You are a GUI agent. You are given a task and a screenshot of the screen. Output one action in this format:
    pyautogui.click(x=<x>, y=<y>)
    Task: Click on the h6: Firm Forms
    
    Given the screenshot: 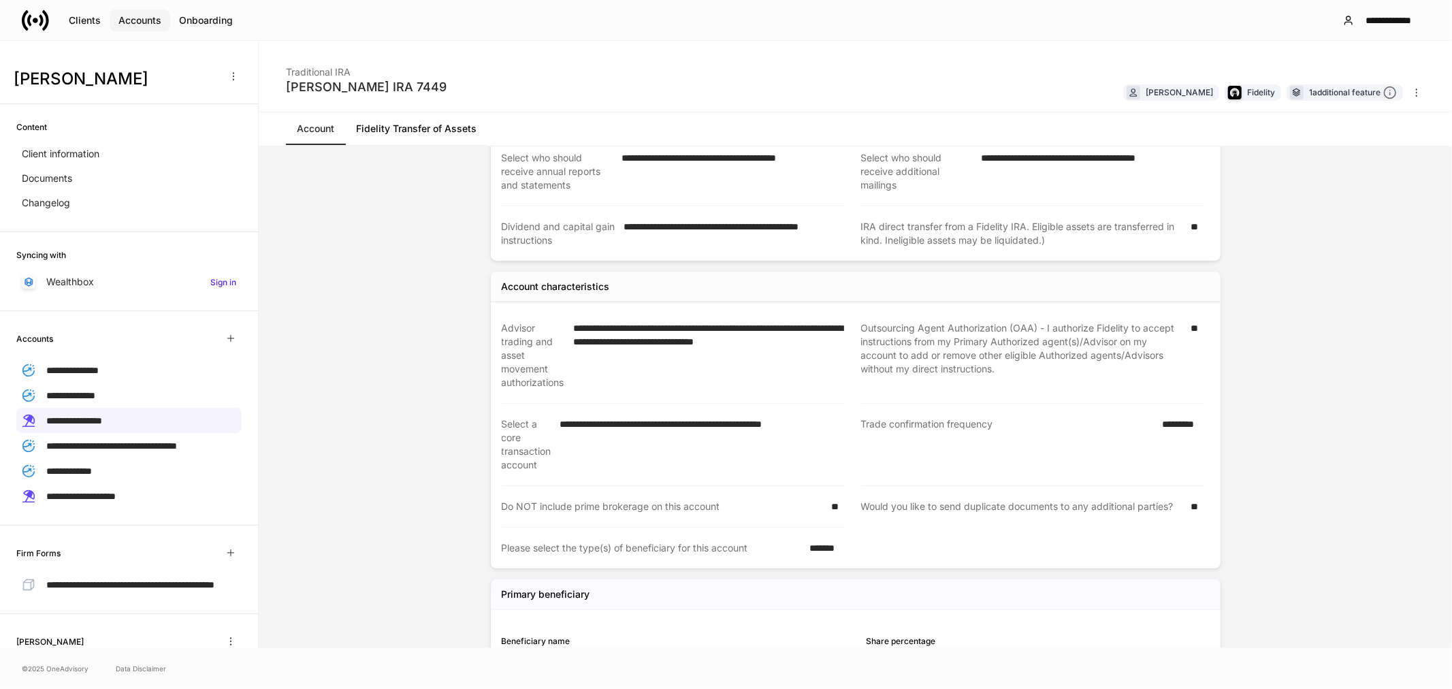 What is the action you would take?
    pyautogui.click(x=38, y=553)
    